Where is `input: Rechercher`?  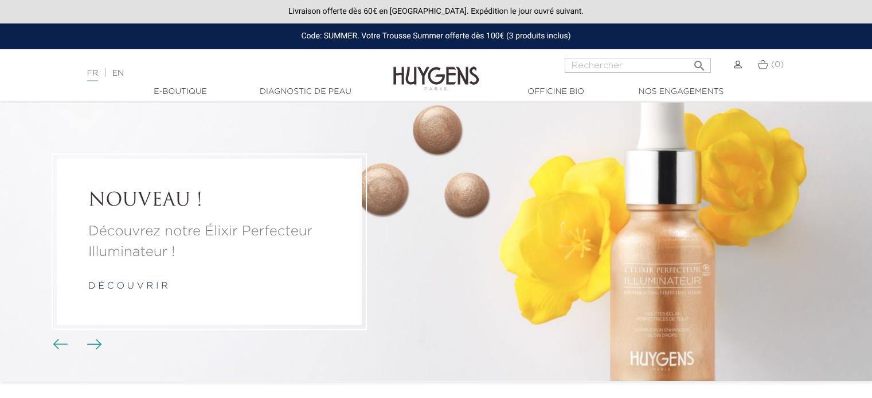 input: Rechercher is located at coordinates (637, 65).